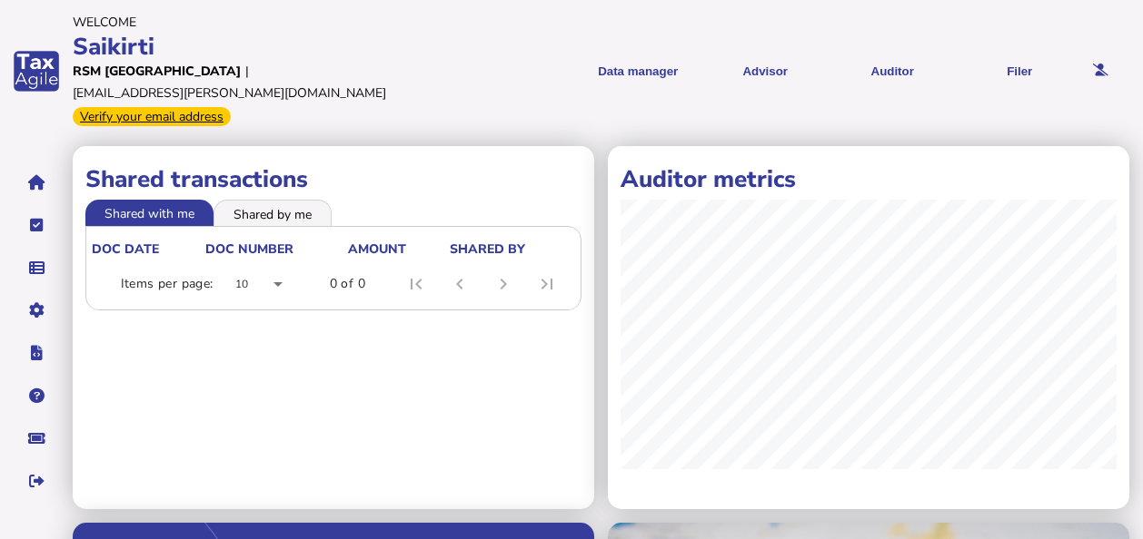 Image resolution: width=1143 pixels, height=539 pixels. I want to click on button: Sign out, so click(36, 481).